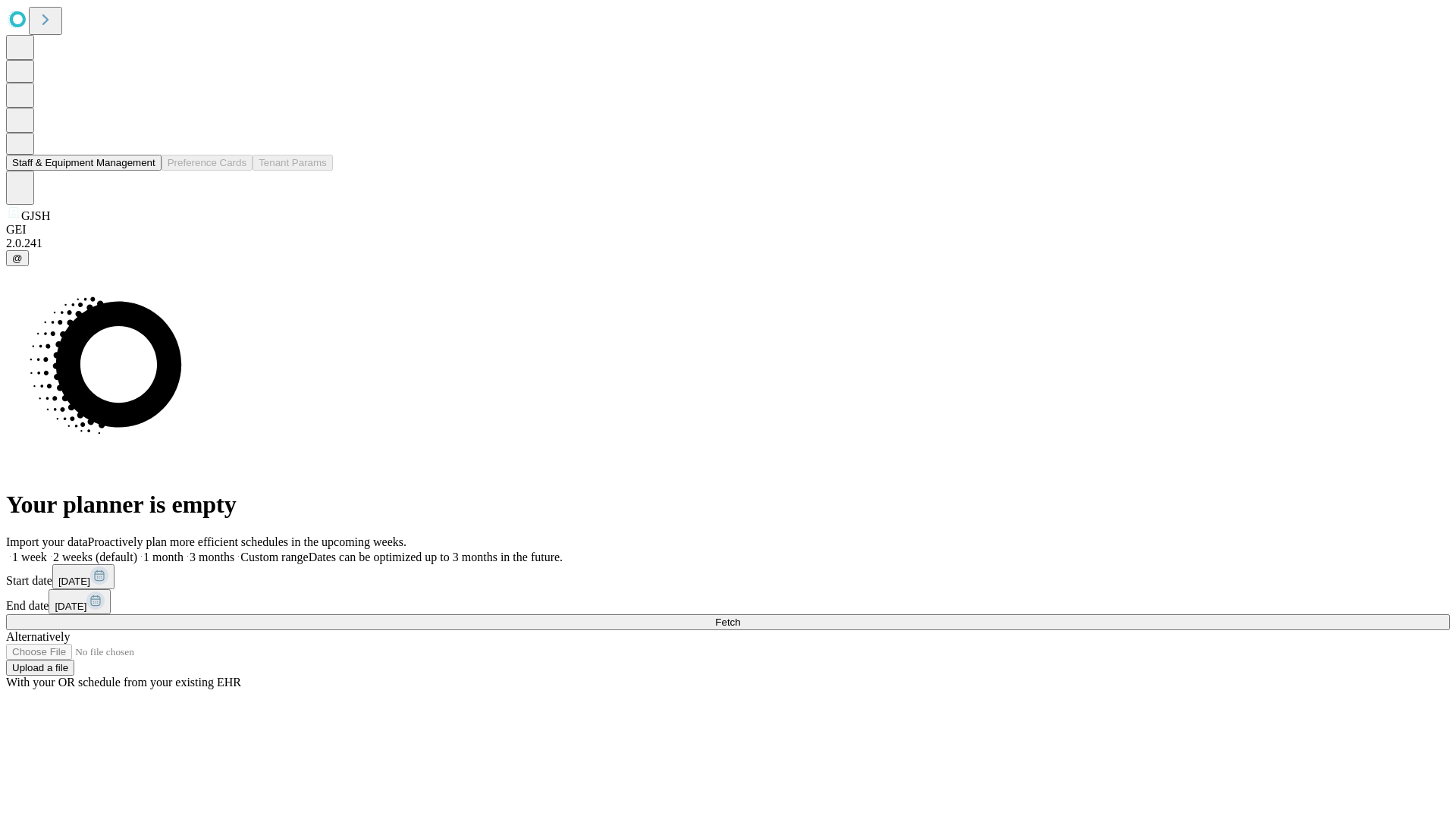 The width and height of the screenshot is (1456, 819). I want to click on span: Proactively plan more efficient schedules in the upcoming weeks., so click(247, 542).